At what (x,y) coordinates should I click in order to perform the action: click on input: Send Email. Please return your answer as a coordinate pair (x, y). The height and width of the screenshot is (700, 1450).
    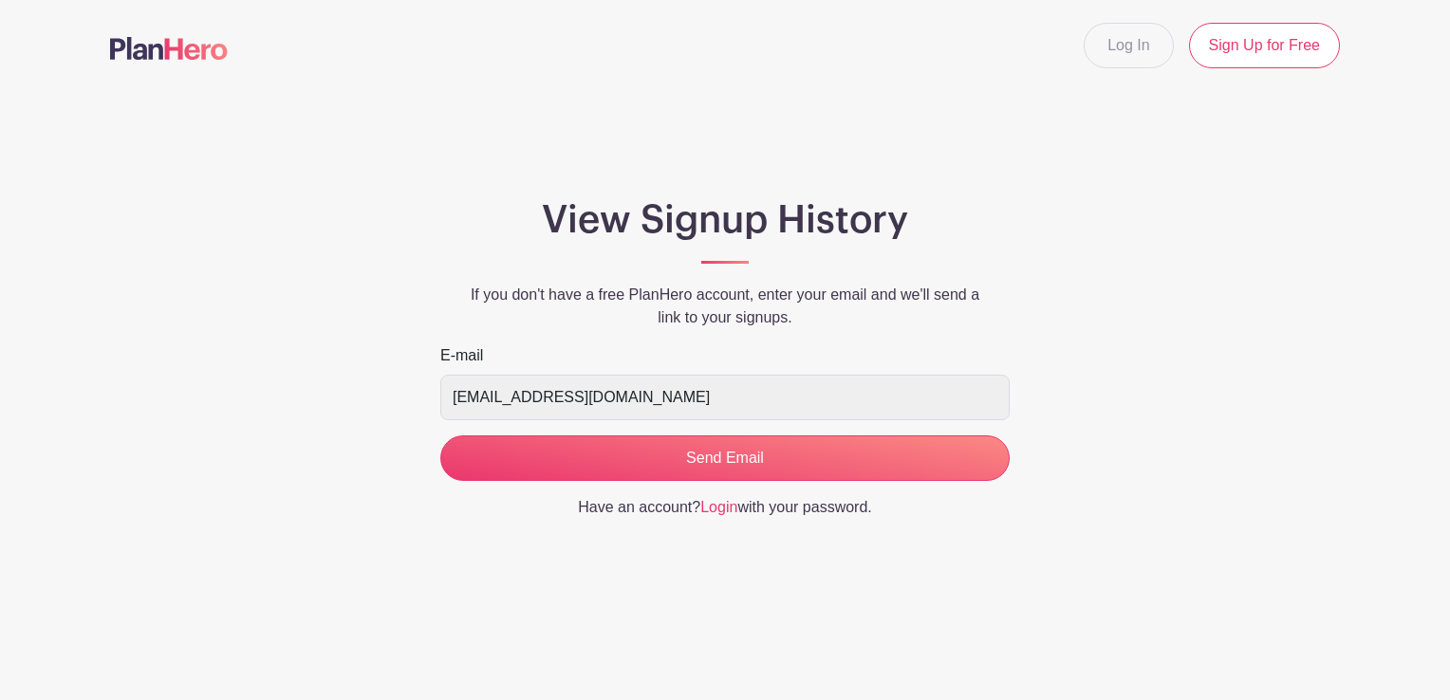
    Looking at the image, I should click on (725, 458).